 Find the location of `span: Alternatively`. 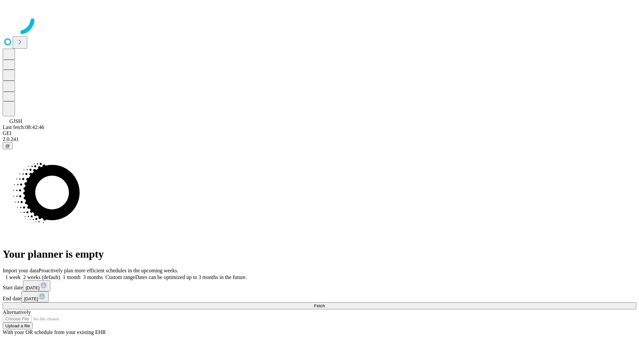

span: Alternatively is located at coordinates (17, 312).